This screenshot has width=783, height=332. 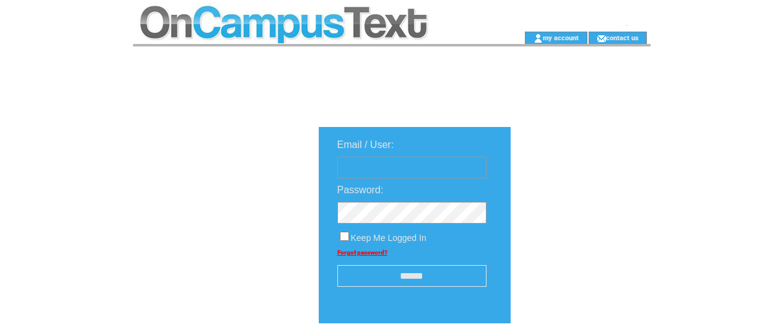 I want to click on img: account_icon.gif;jsessionid=0C694A53A852223FDD0E644E76F7B627, so click(x=538, y=38).